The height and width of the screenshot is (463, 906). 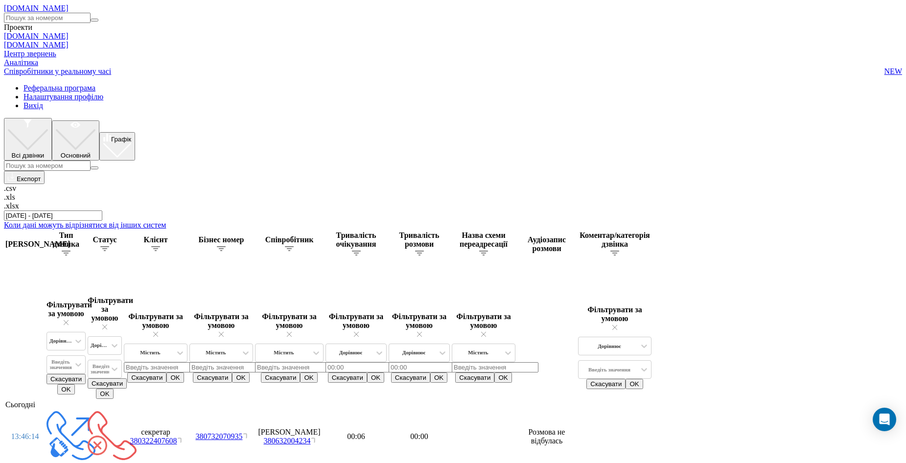 What do you see at coordinates (75, 140) in the screenshot?
I see `button: Основний` at bounding box center [75, 140].